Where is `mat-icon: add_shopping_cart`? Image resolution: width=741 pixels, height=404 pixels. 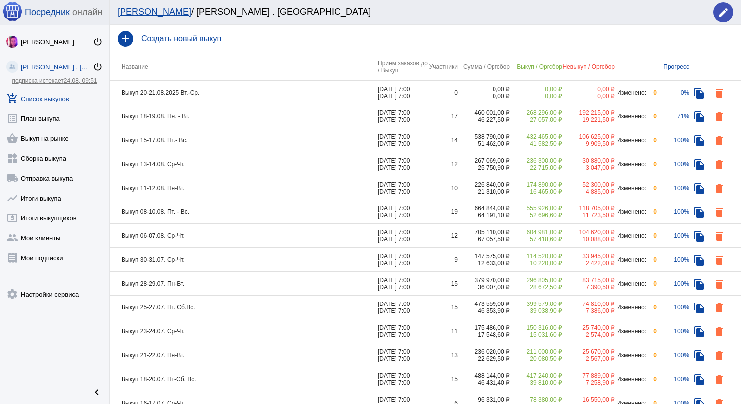
mat-icon: add_shopping_cart is located at coordinates (12, 99).